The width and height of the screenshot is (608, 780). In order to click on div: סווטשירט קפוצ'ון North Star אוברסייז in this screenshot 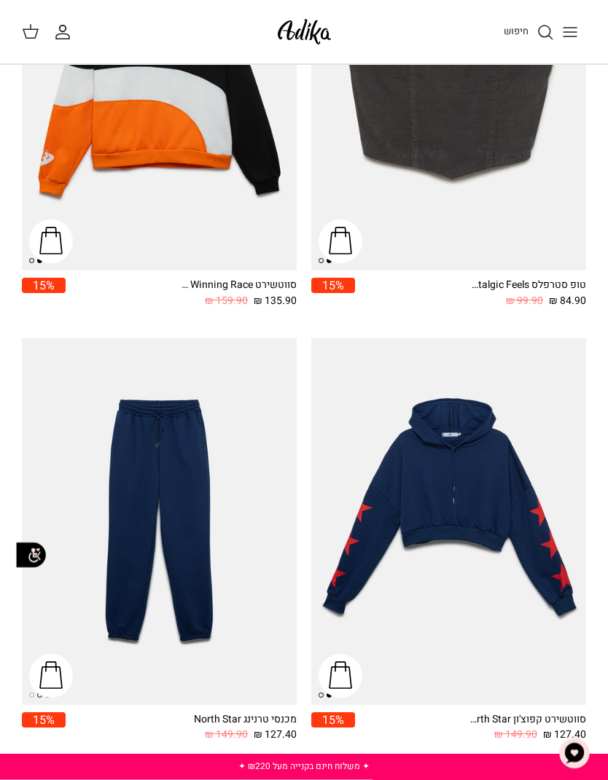, I will do `click(528, 720)`.